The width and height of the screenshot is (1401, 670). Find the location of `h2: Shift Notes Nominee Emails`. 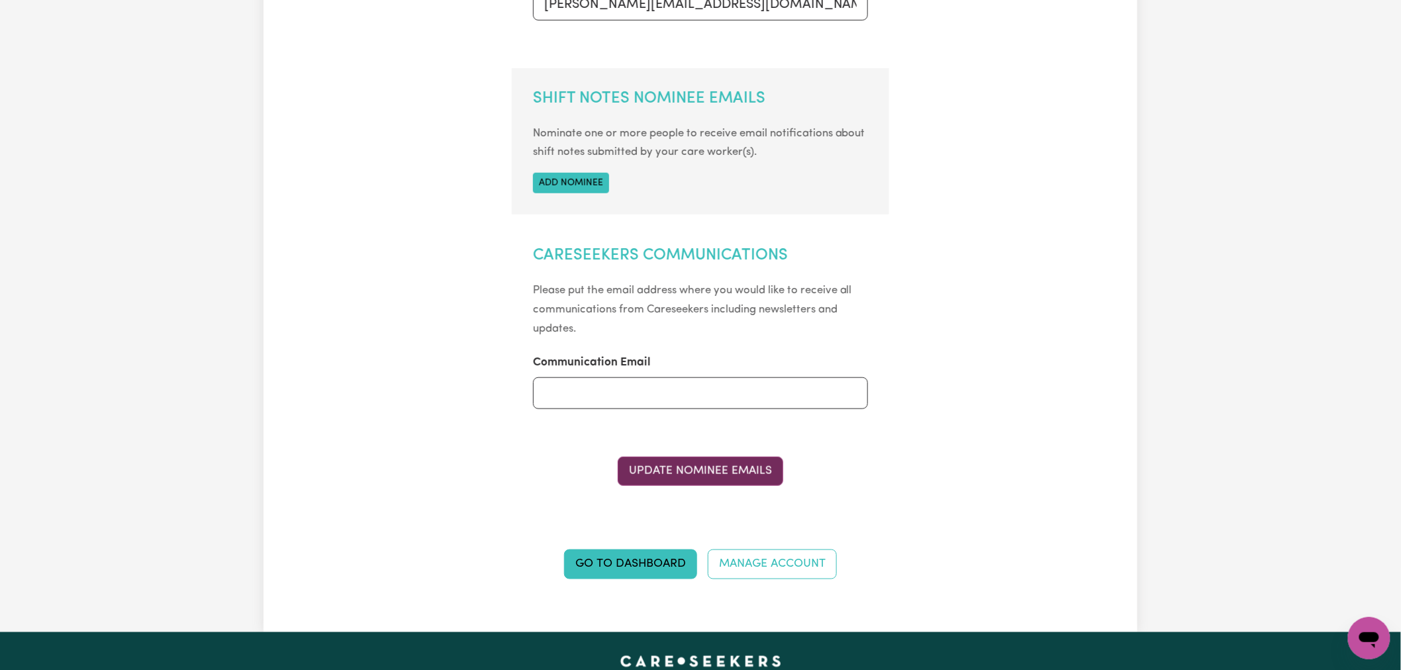

h2: Shift Notes Nominee Emails is located at coordinates (700, 99).